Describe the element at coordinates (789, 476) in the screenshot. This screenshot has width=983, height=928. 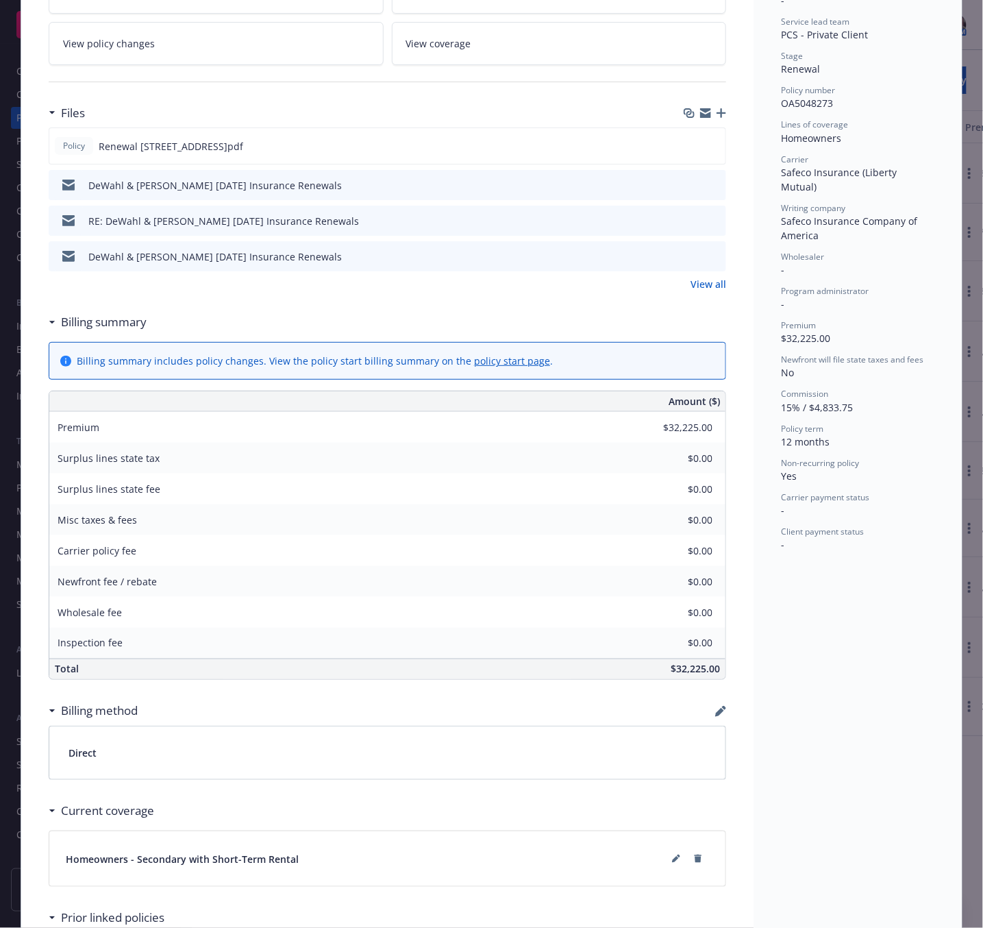
I see `span: Yes` at that location.